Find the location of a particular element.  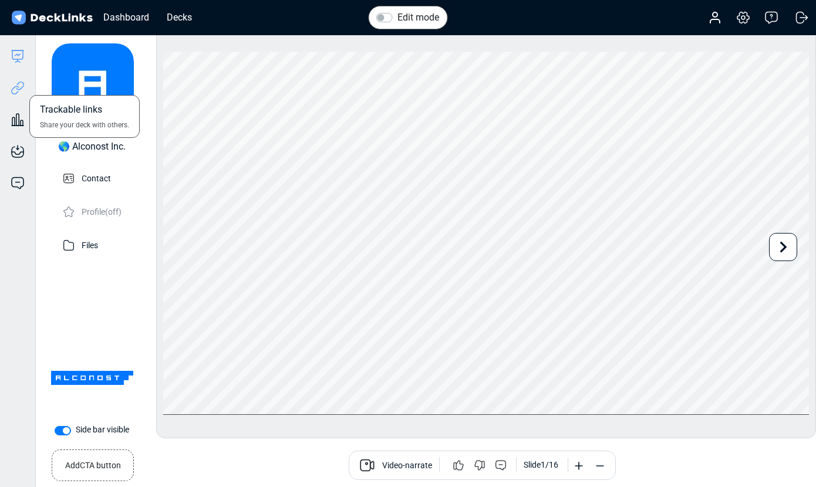

label: Side bar visible is located at coordinates (102, 430).